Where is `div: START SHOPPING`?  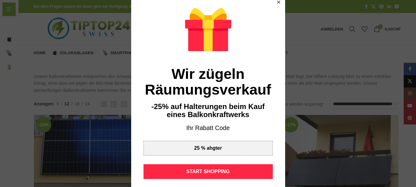
div: START SHOPPING is located at coordinates (208, 172).